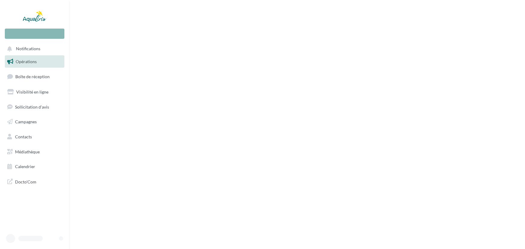  I want to click on a: Campagnes, so click(35, 122).